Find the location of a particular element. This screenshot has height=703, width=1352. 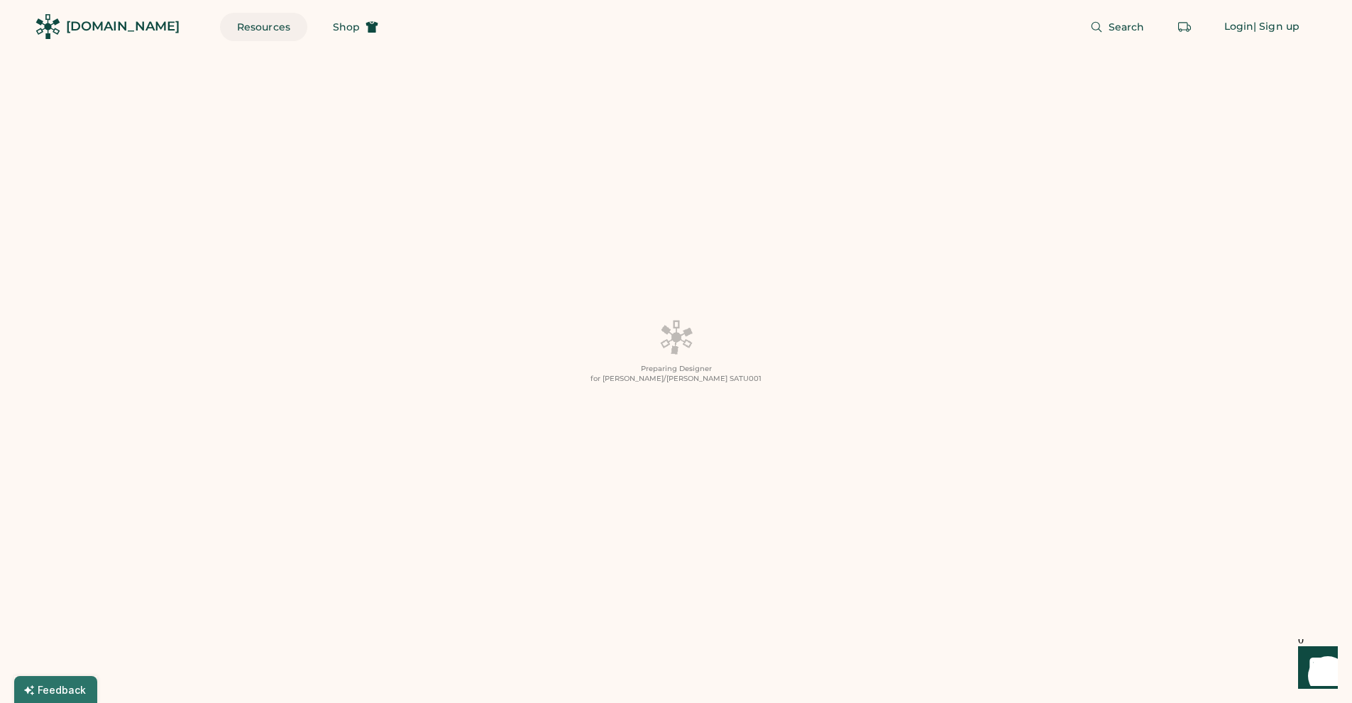

button: Shop is located at coordinates (356, 27).